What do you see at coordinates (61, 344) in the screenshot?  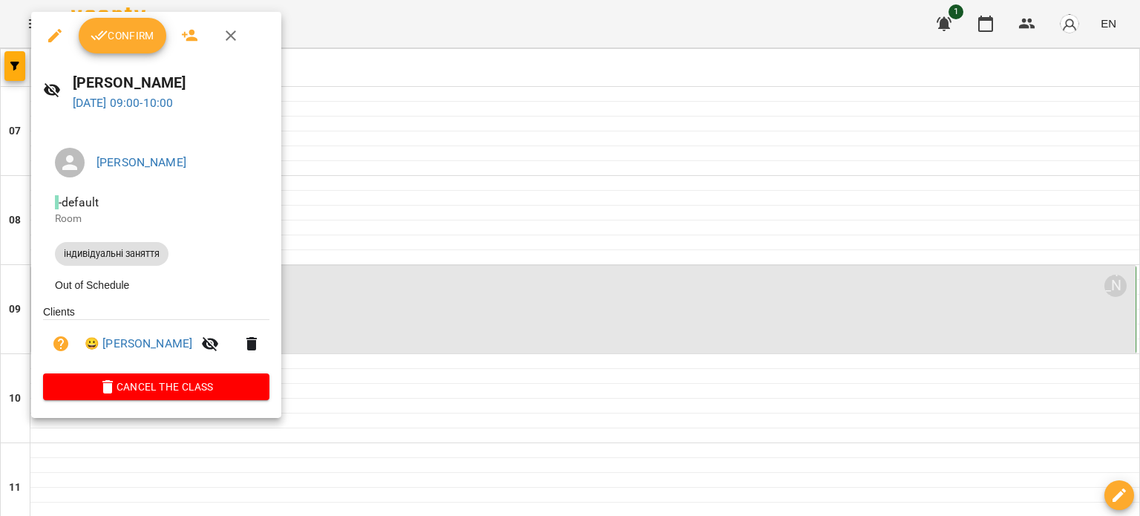 I see `button: Unpaid. Bill the attendance?` at bounding box center [61, 344].